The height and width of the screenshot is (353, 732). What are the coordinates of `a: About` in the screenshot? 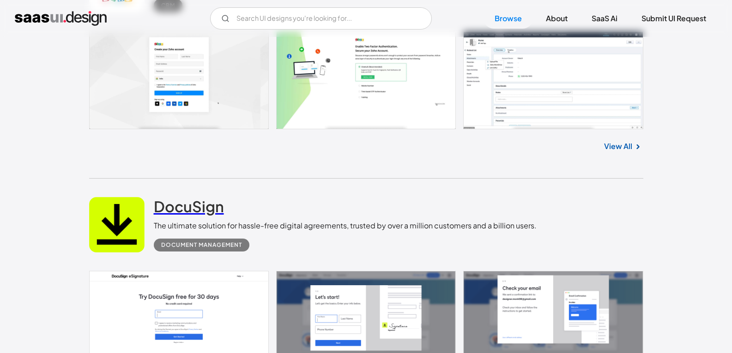 It's located at (557, 18).